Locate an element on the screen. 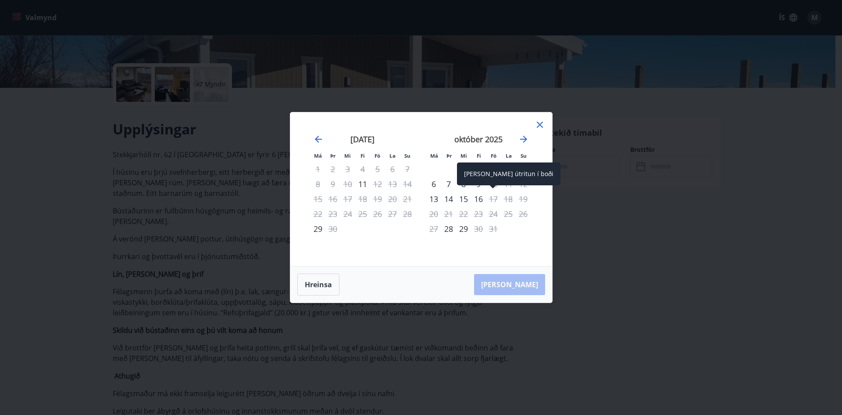 The height and width of the screenshot is (415, 842). td: fimmtudagur, 16. október 2025 is located at coordinates (479, 199).